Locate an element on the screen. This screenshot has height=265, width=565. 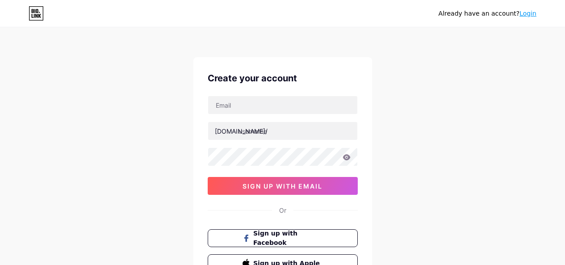
button: Sign up with Facebook is located at coordinates (283, 238).